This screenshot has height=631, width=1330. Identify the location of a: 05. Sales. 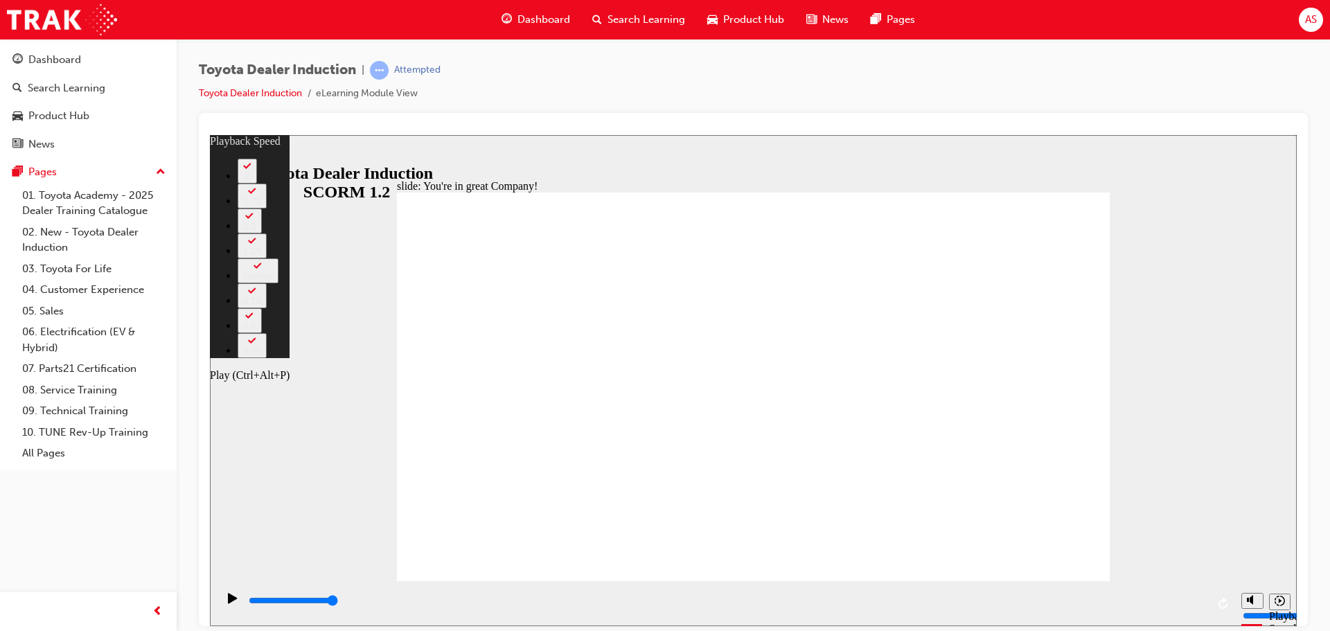
(93, 311).